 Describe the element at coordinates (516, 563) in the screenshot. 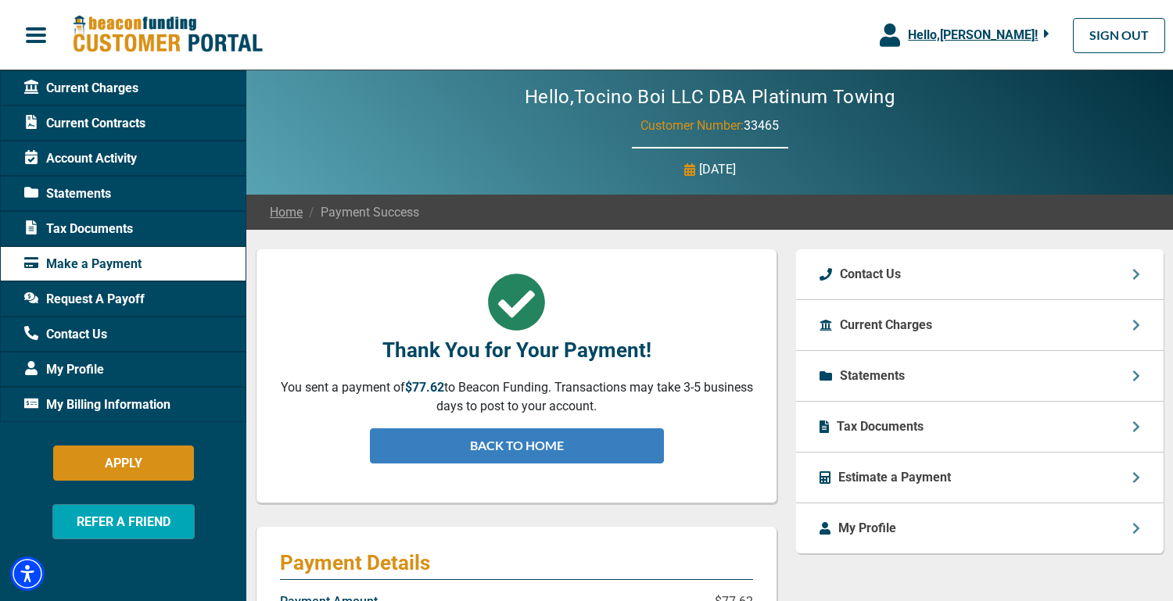

I see `p: Payment Details` at that location.